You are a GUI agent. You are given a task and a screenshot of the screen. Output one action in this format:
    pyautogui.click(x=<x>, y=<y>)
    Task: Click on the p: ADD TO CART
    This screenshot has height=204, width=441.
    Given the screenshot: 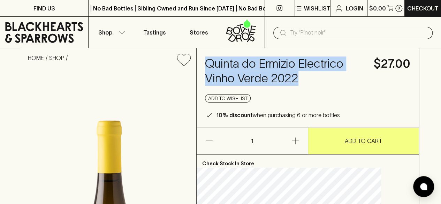 What is the action you would take?
    pyautogui.click(x=363, y=141)
    